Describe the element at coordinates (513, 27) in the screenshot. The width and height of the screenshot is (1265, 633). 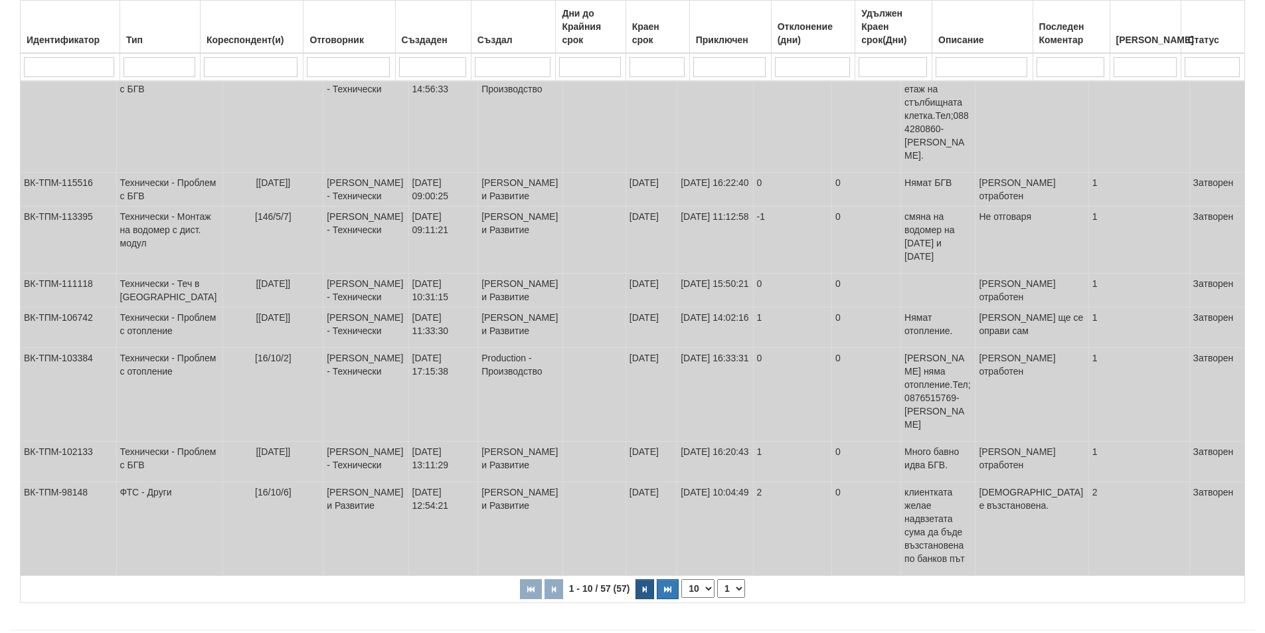
I see `th: Създал: No sort applied, activate to apply an ascending sort` at that location.